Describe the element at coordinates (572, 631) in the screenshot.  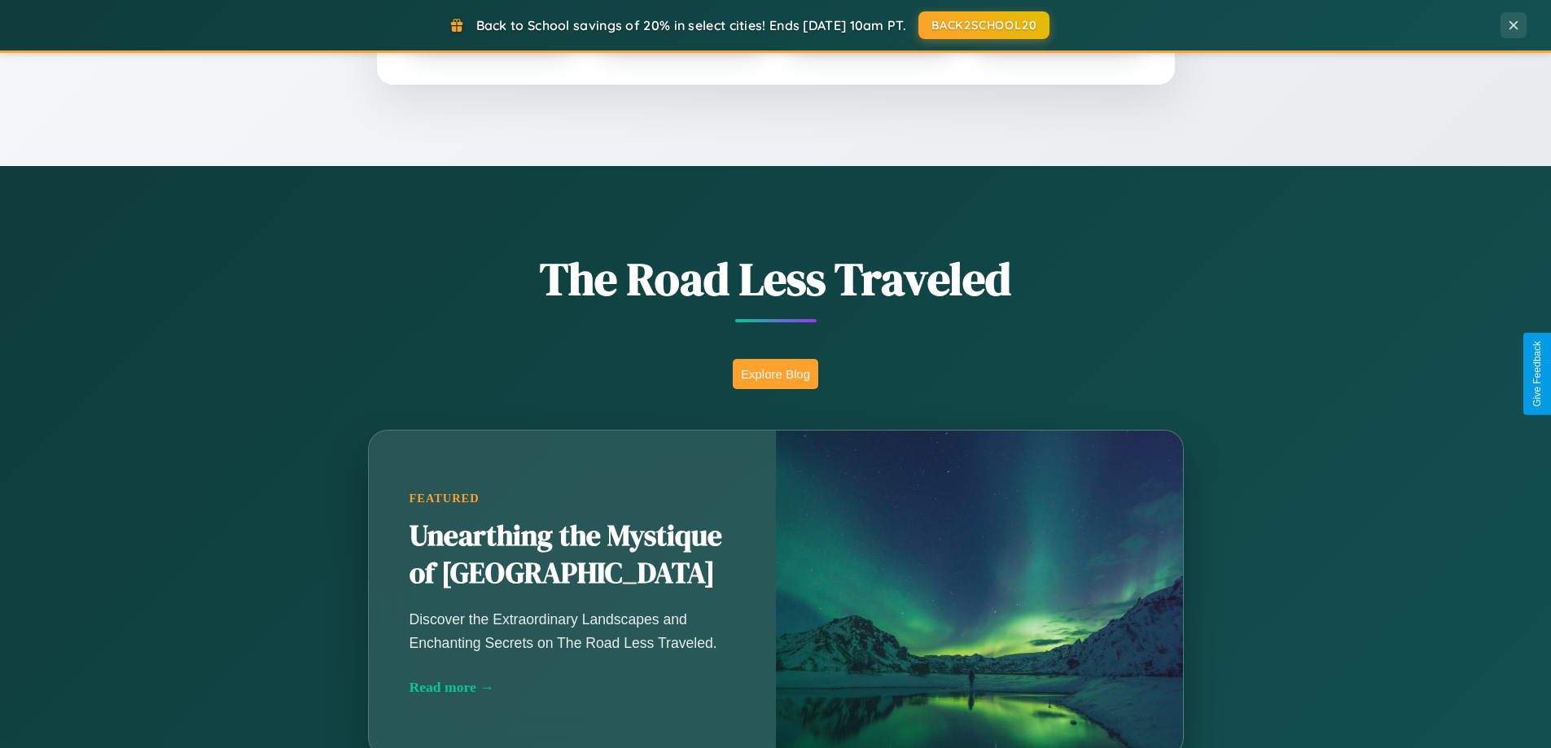
I see `p: Discover the Extraordinary Landscapes and Enchanting Secrets on The Road Less Traveled.` at that location.